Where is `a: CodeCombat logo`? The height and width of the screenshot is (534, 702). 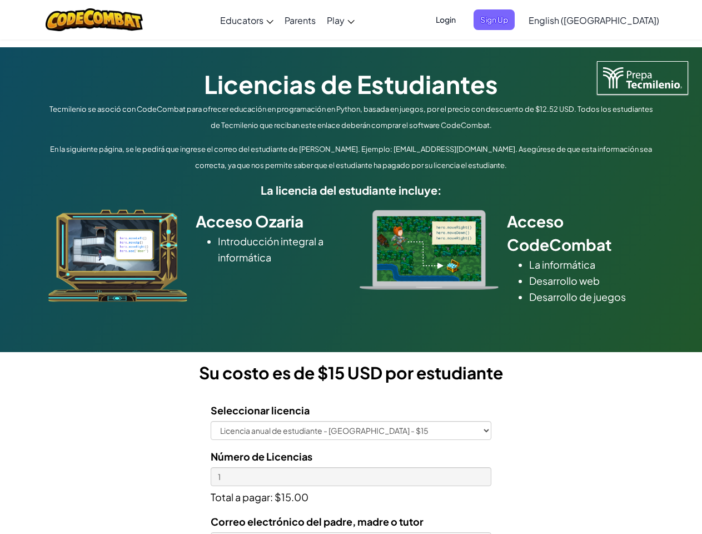 a: CodeCombat logo is located at coordinates (94, 19).